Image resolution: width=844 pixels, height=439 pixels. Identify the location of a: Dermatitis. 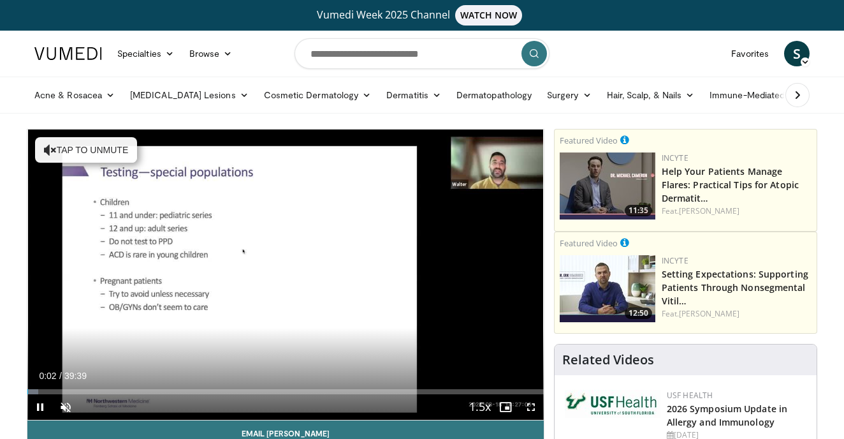
(414, 95).